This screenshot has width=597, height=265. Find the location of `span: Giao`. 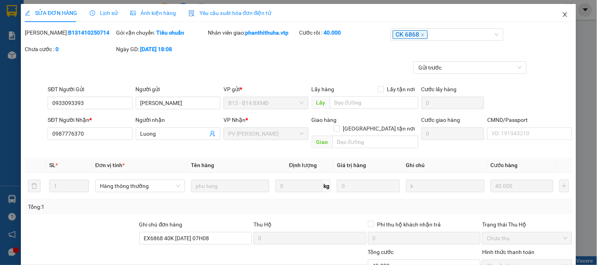

span: Giao is located at coordinates (322, 142).